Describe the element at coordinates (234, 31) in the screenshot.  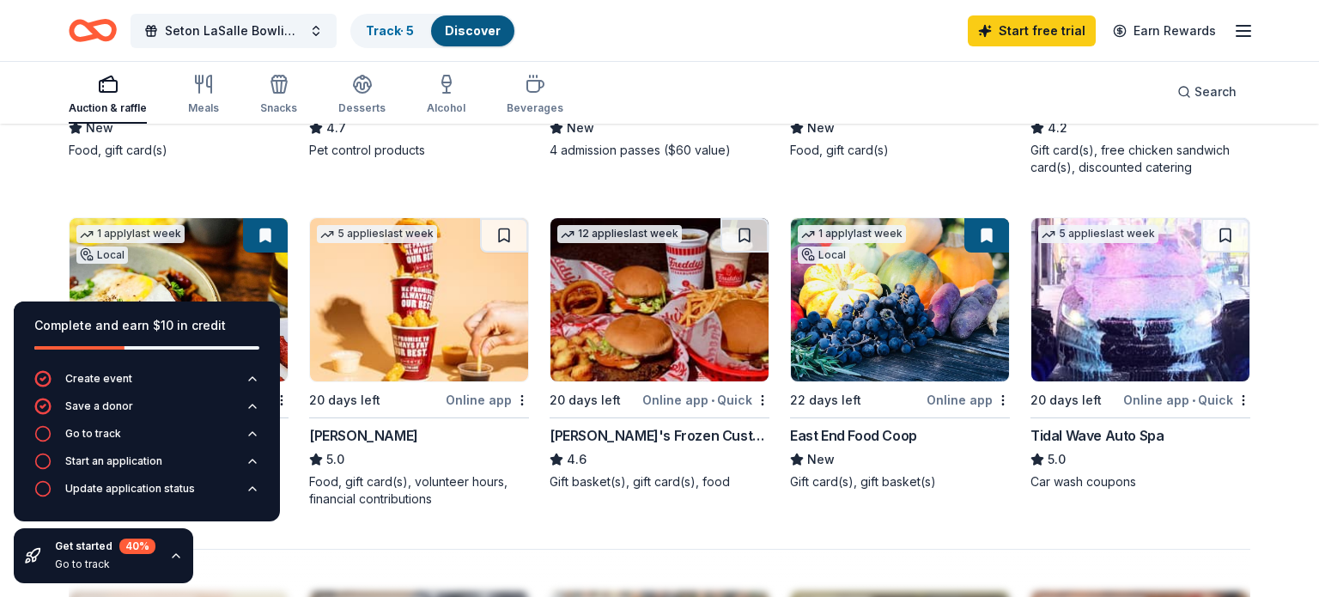
I see `button: Seton LaSalle Bowling Team Fundraiser` at that location.